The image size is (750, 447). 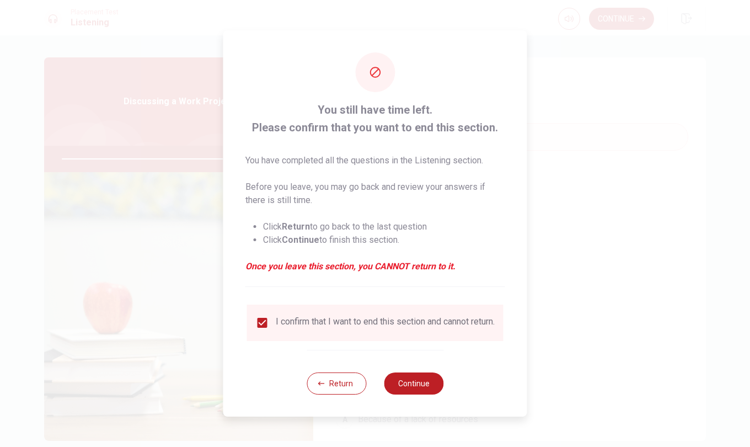 What do you see at coordinates (385, 323) in the screenshot?
I see `div: I confirm that I want to end this section and cannot return.` at bounding box center [385, 323].